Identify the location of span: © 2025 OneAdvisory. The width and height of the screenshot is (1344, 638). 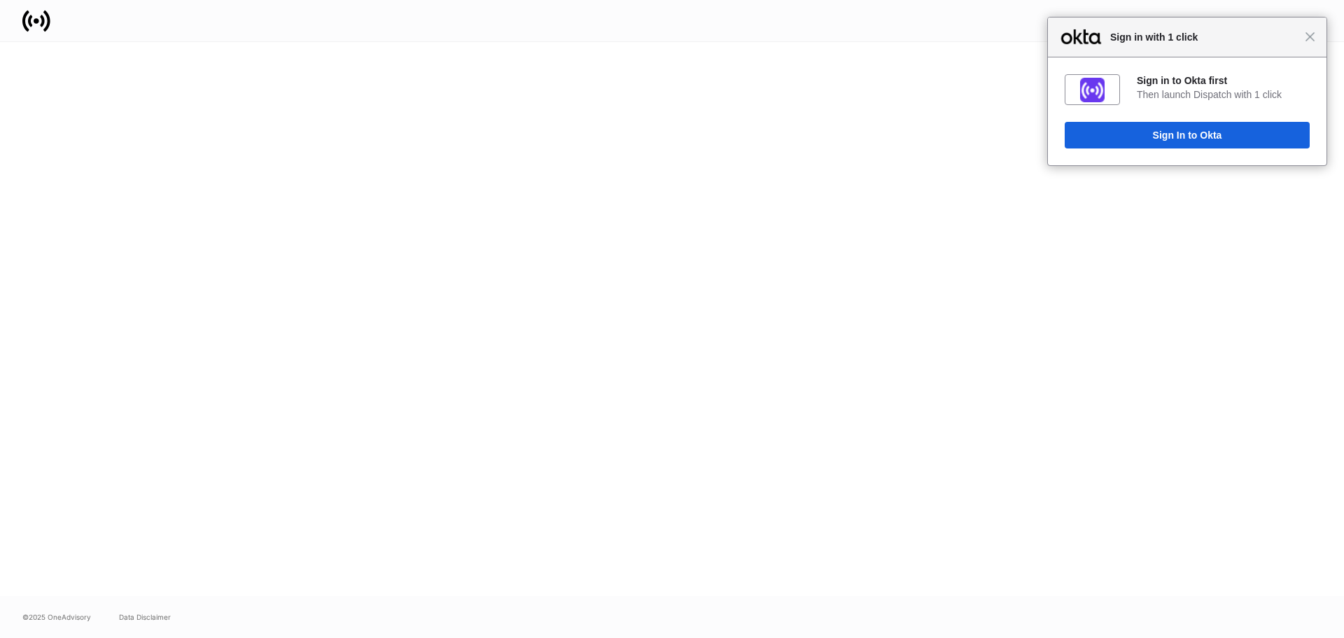
(57, 617).